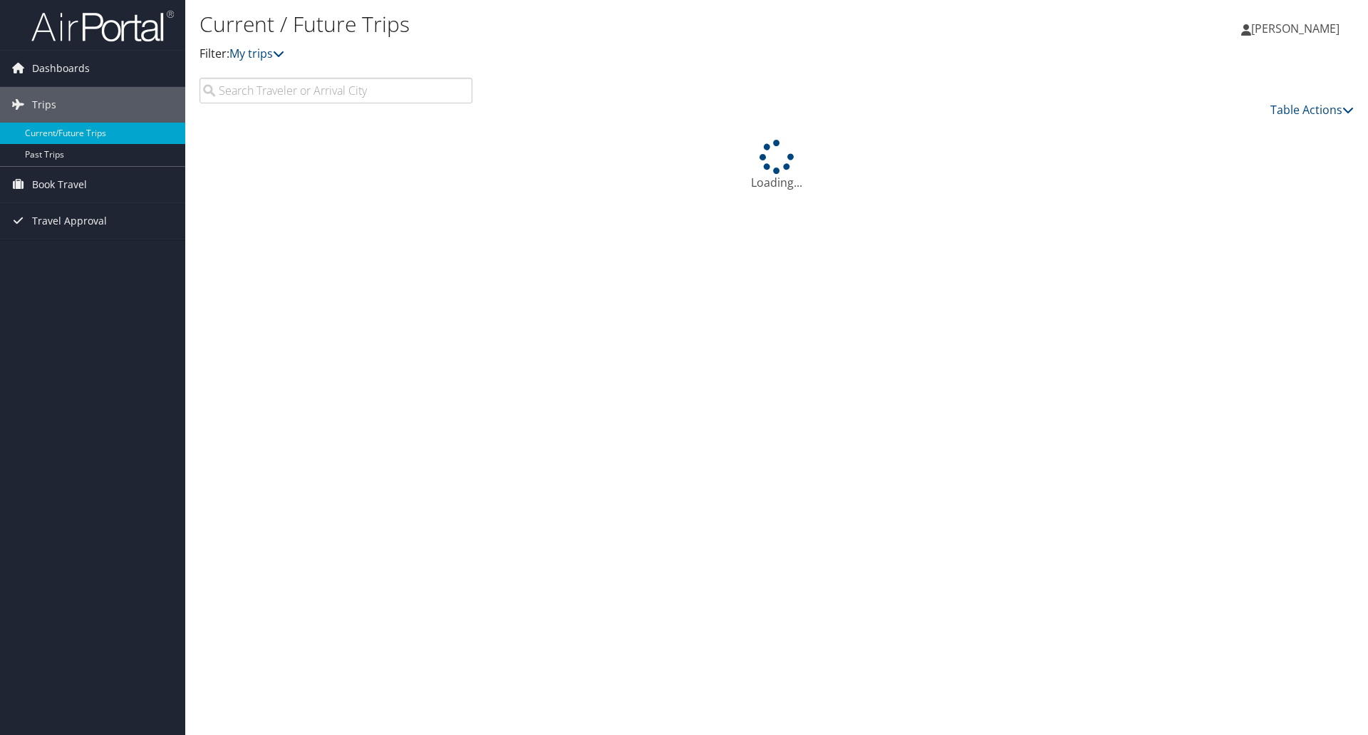 Image resolution: width=1368 pixels, height=735 pixels. Describe the element at coordinates (44, 105) in the screenshot. I see `span: Trips` at that location.